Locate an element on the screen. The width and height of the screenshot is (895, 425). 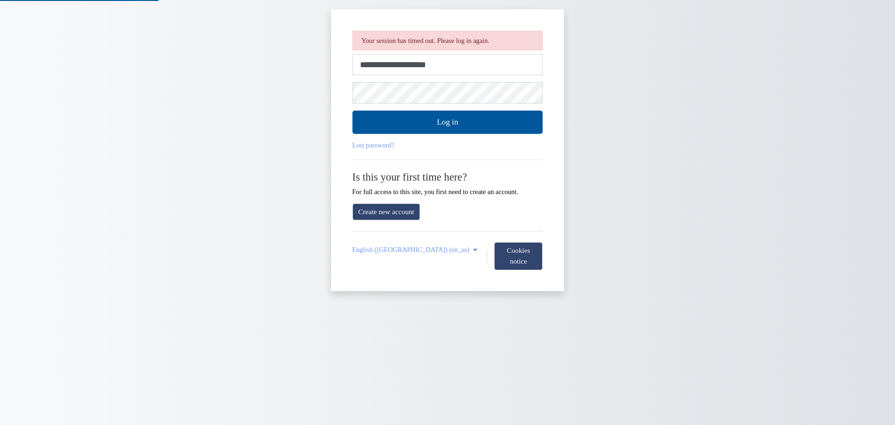
h2: Is this your first time here? is located at coordinates (448, 177).